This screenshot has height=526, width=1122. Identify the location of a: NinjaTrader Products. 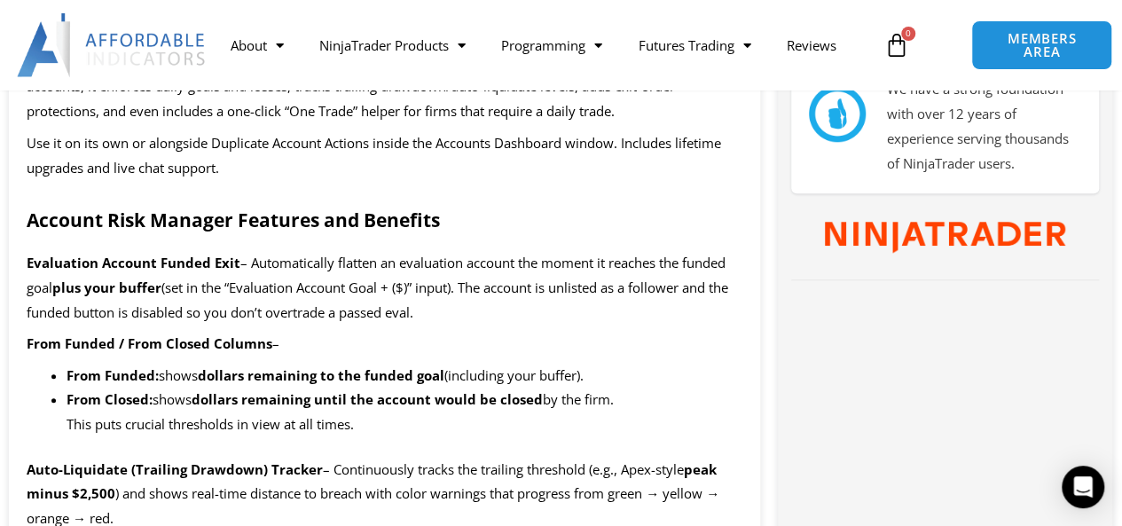
(392, 45).